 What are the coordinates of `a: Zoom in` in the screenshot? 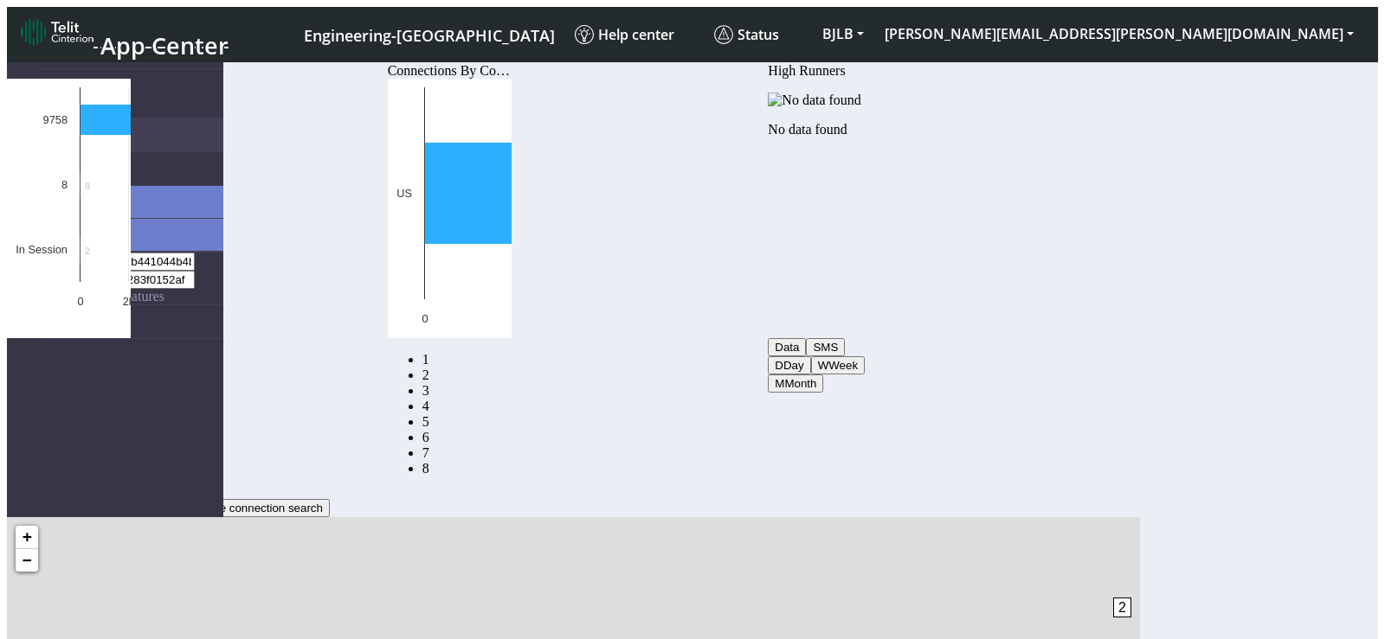 It's located at (27, 537).